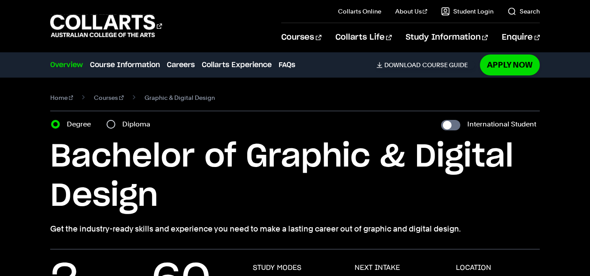  What do you see at coordinates (237, 65) in the screenshot?
I see `a: Collarts Experience` at bounding box center [237, 65].